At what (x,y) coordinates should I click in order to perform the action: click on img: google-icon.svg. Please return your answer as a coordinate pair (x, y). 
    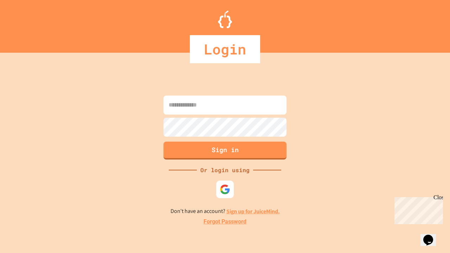
    Looking at the image, I should click on (225, 189).